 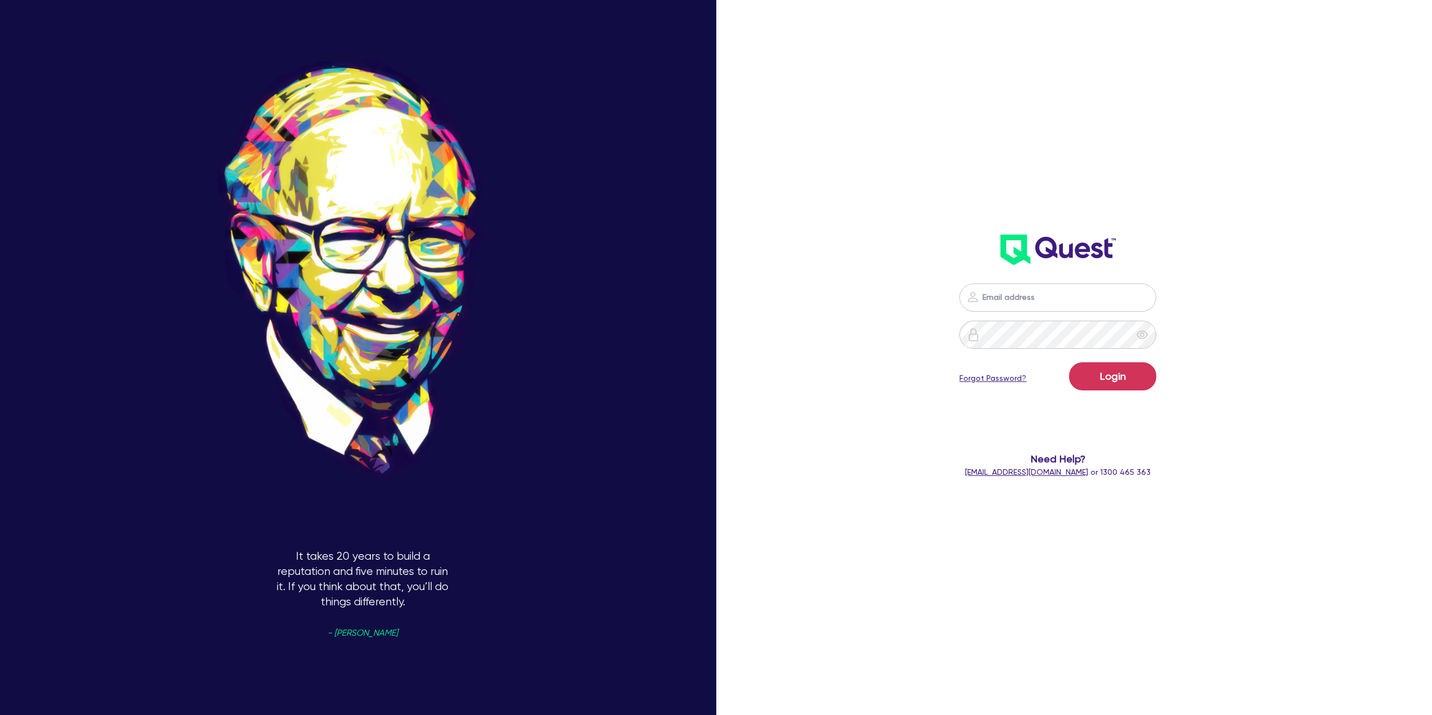 What do you see at coordinates (1112, 376) in the screenshot?
I see `button: Login` at bounding box center [1112, 376].